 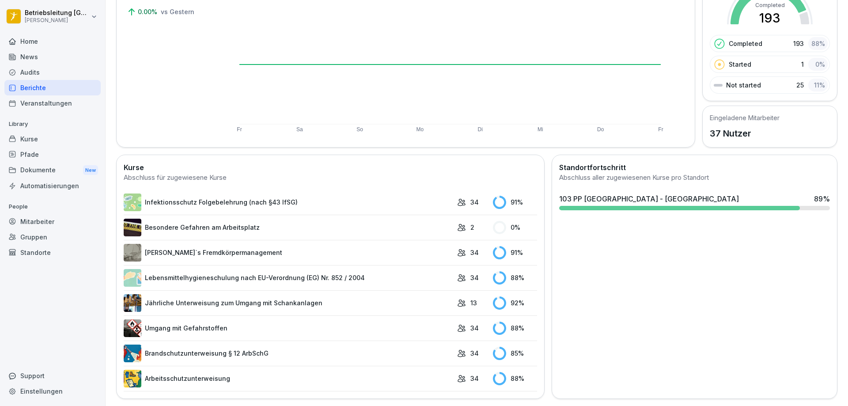 What do you see at coordinates (53, 237) in the screenshot?
I see `a: Gruppen` at bounding box center [53, 237].